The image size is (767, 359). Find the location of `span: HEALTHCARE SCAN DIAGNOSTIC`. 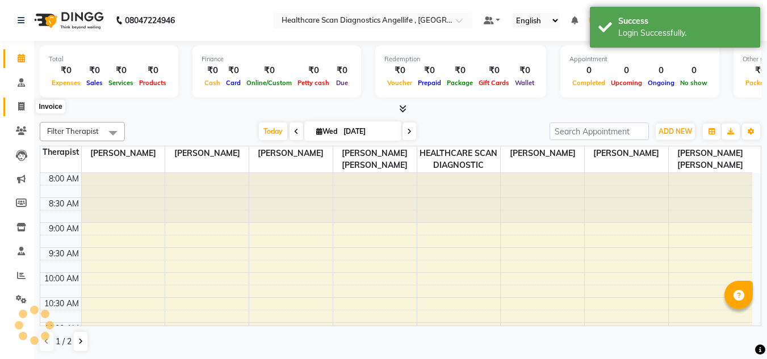

span: HEALTHCARE SCAN DIAGNOSTIC is located at coordinates (459, 159).